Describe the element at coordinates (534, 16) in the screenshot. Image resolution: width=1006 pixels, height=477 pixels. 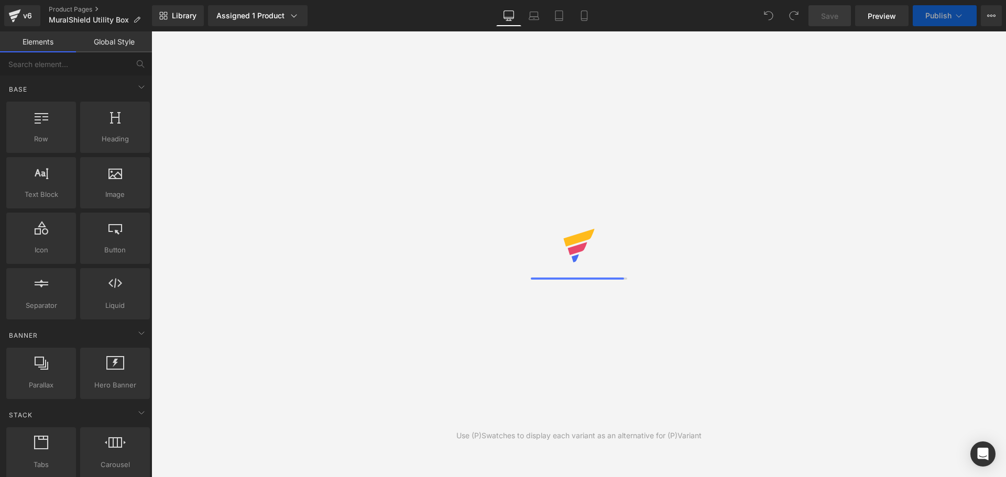
I see `a: Laptop` at that location.